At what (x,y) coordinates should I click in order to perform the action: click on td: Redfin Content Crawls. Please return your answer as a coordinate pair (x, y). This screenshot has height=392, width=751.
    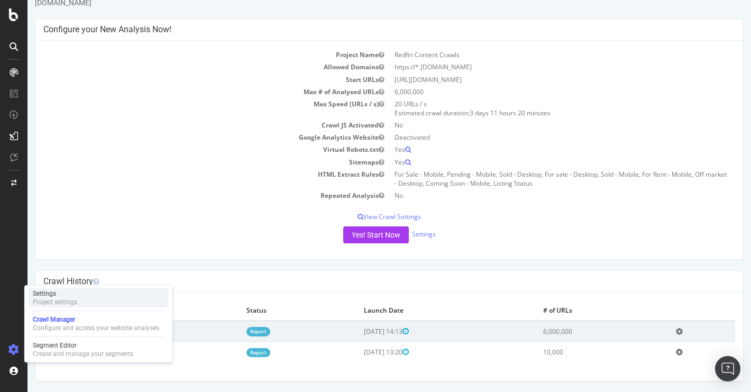
    Looking at the image, I should click on (535, 54).